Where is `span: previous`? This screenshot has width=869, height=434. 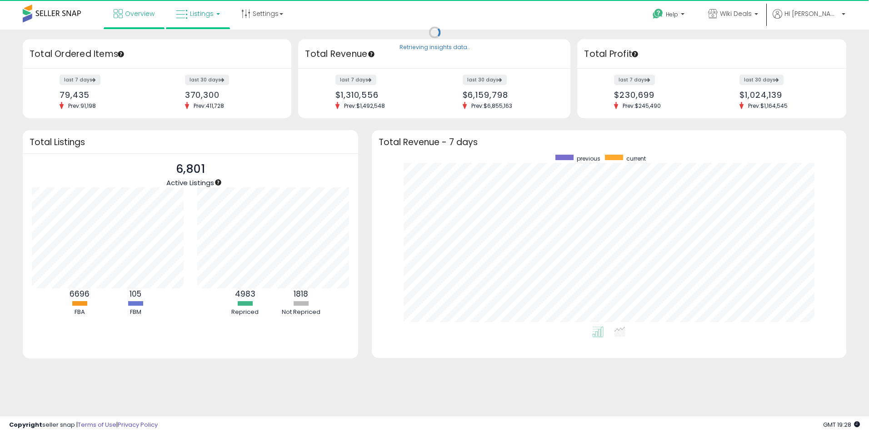 span: previous is located at coordinates (589, 158).